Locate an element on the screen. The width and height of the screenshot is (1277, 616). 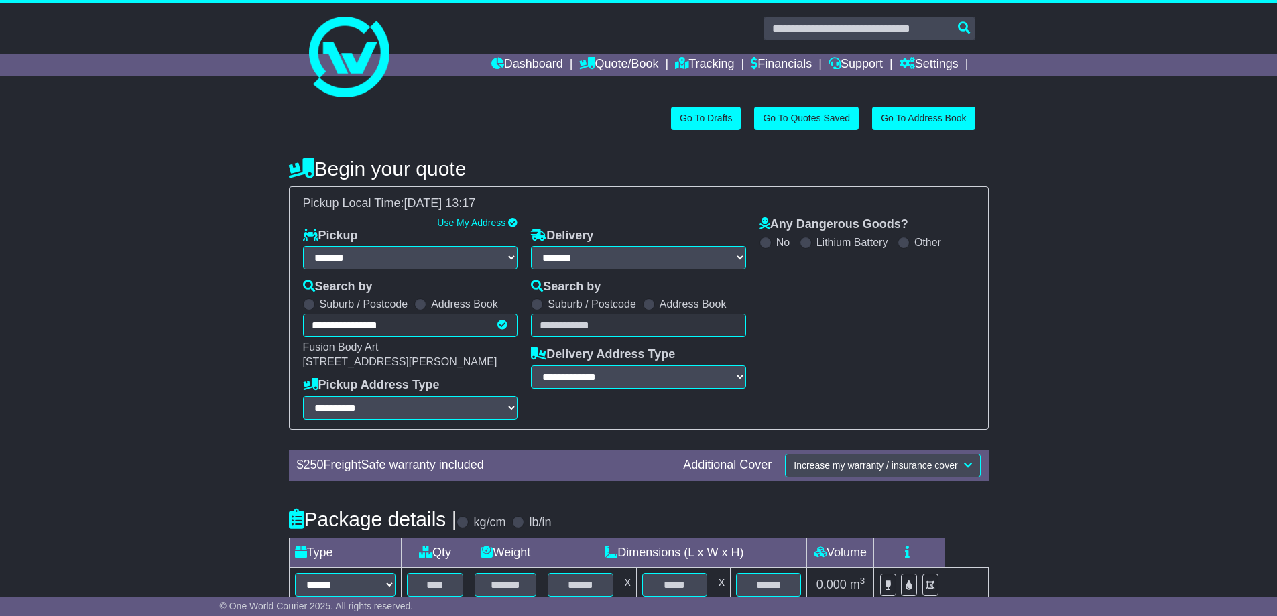
a: Financials is located at coordinates (781, 65).